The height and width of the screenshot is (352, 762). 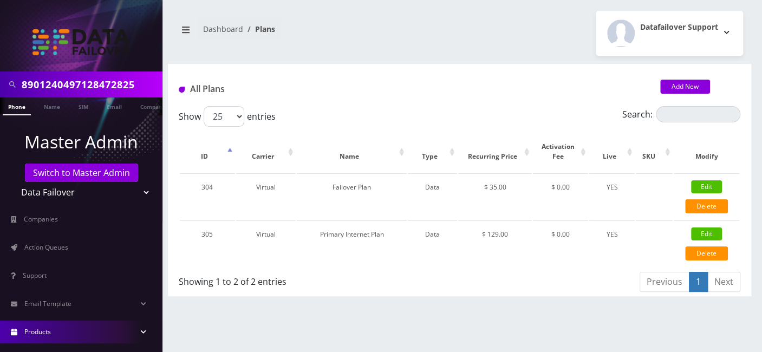 I want to click on td: $ 35.00, so click(x=495, y=196).